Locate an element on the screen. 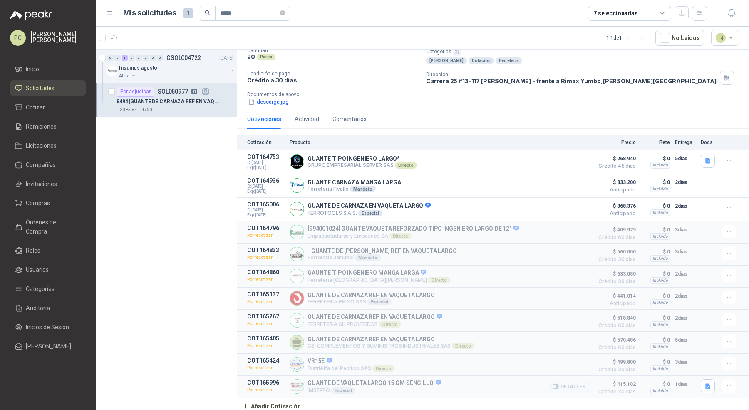  p: Precio is located at coordinates (615, 142).